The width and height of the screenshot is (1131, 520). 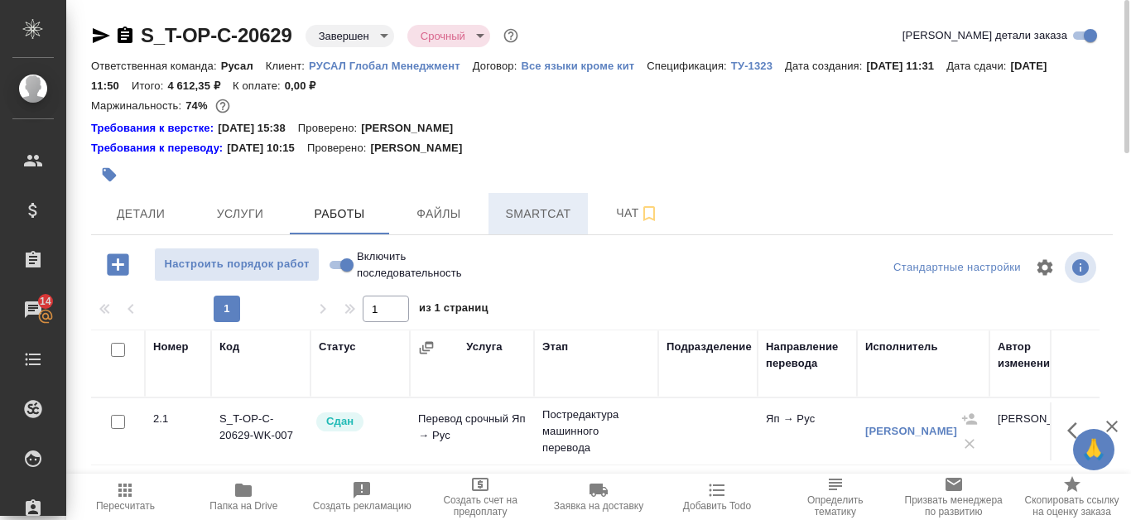 I want to click on div: Исполнитель, so click(x=902, y=347).